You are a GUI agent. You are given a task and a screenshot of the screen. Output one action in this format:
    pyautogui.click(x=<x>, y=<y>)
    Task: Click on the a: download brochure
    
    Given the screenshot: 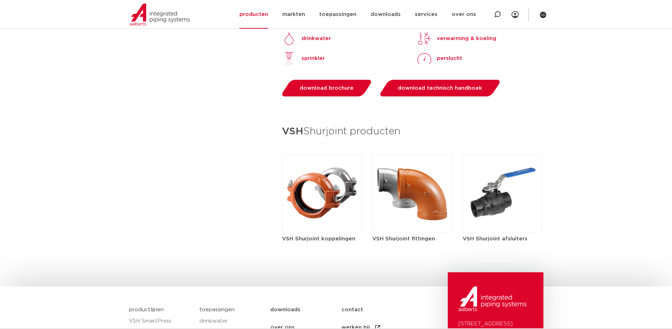 What is the action you would take?
    pyautogui.click(x=327, y=88)
    